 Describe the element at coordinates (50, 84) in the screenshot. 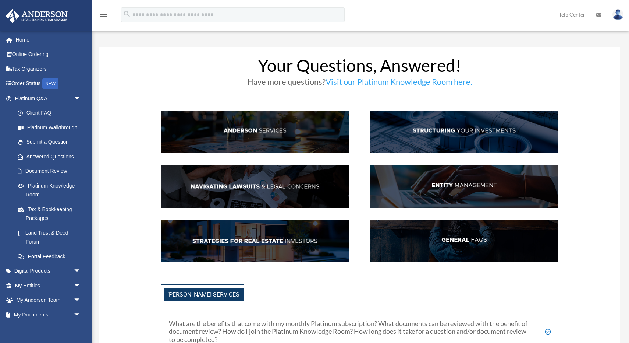

I see `div: NEW` at that location.